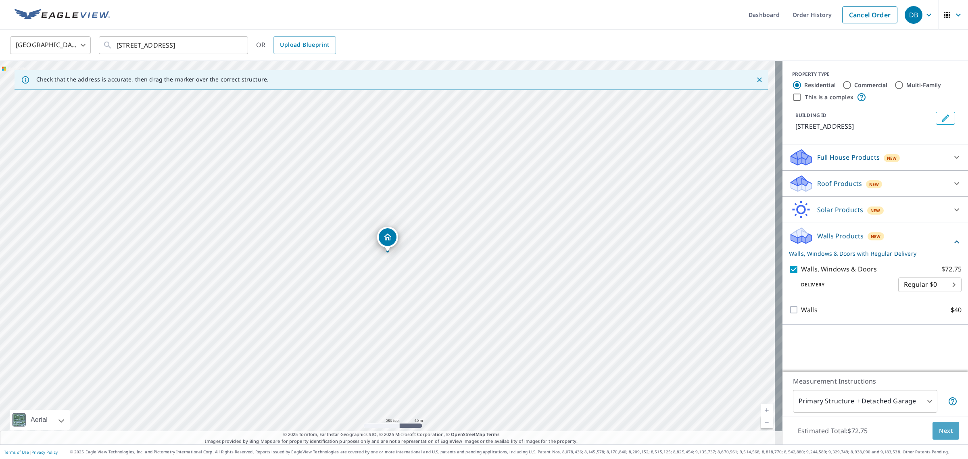 Image resolution: width=968 pixels, height=459 pixels. What do you see at coordinates (875, 157) in the screenshot?
I see `div: Full House ProductsNew` at bounding box center [875, 157].